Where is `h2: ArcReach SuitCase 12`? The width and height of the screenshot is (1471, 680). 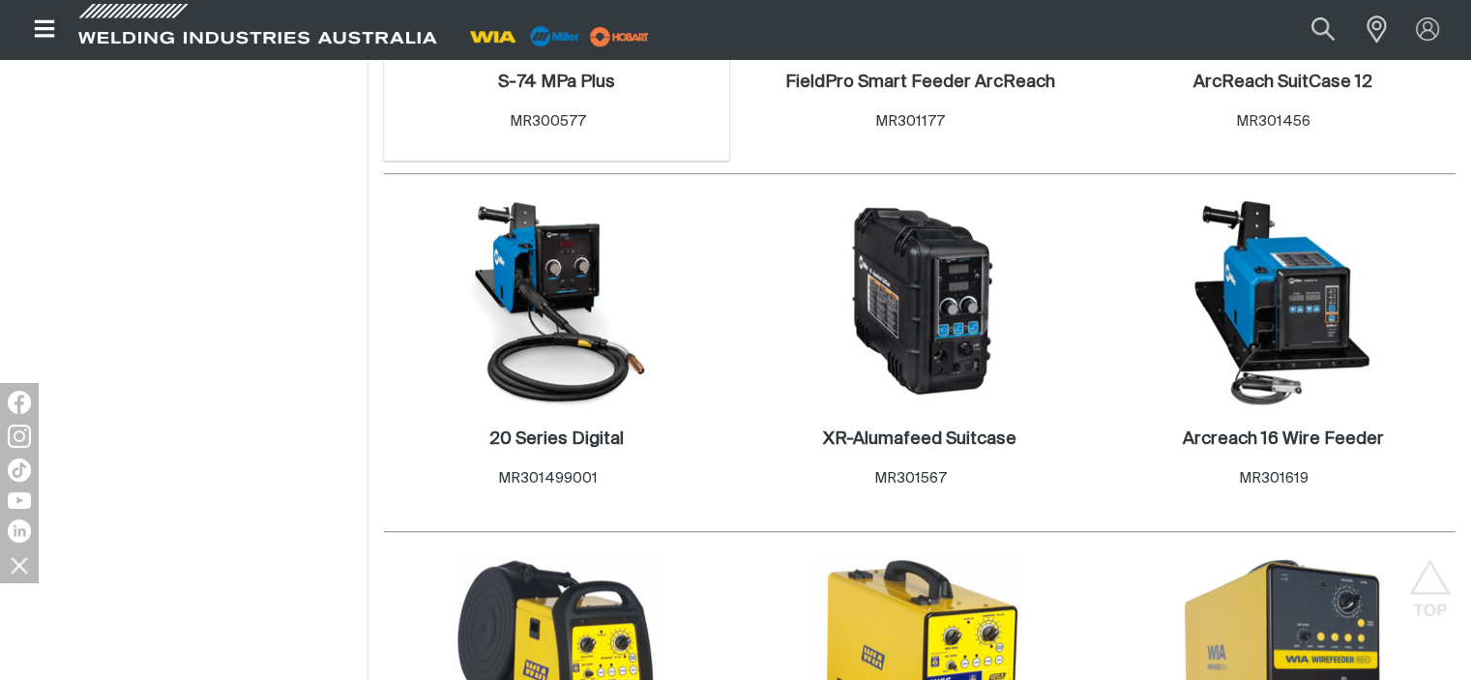
h2: ArcReach SuitCase 12 is located at coordinates (1282, 82).